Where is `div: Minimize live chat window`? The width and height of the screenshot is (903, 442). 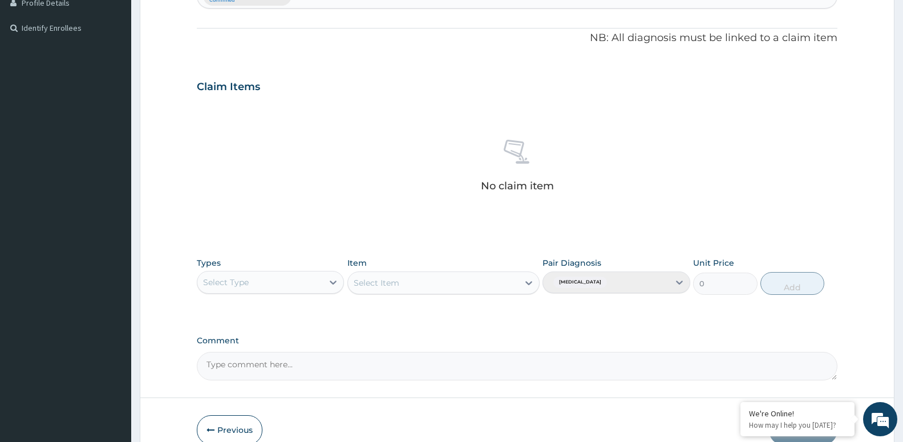
div: Minimize live chat window is located at coordinates (201, 19).